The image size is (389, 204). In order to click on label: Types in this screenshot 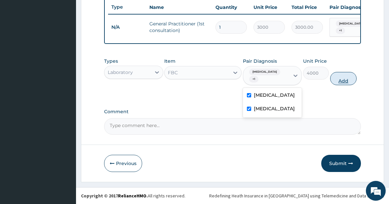, I will do `click(111, 61)`.